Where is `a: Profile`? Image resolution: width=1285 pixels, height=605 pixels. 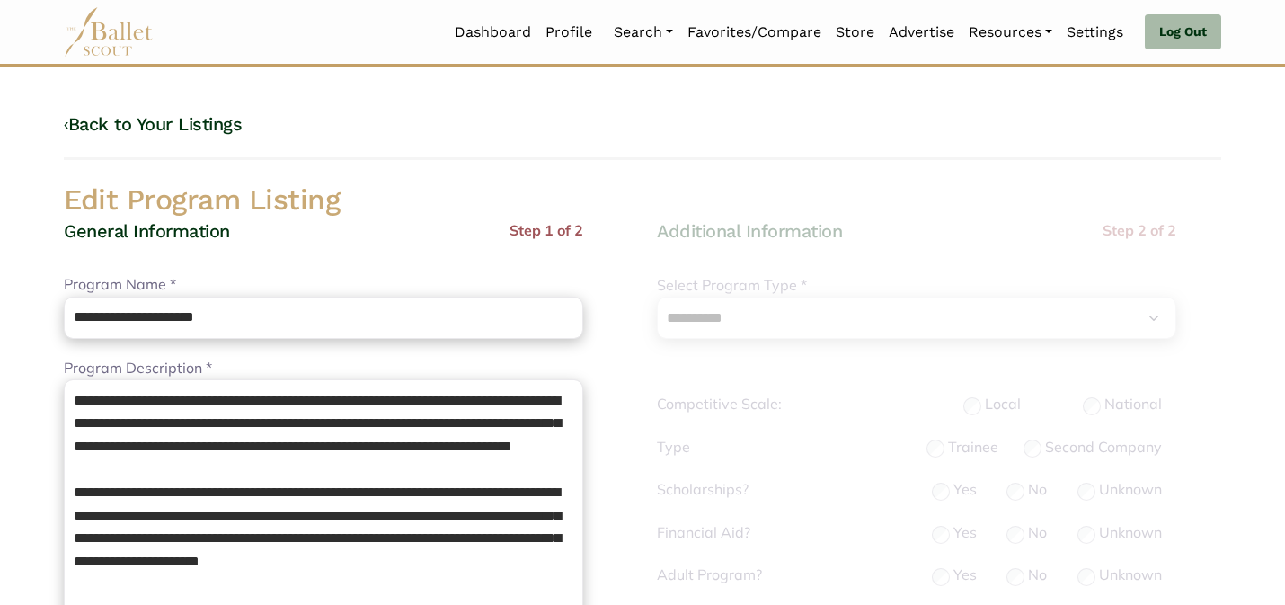 a: Profile is located at coordinates (569, 32).